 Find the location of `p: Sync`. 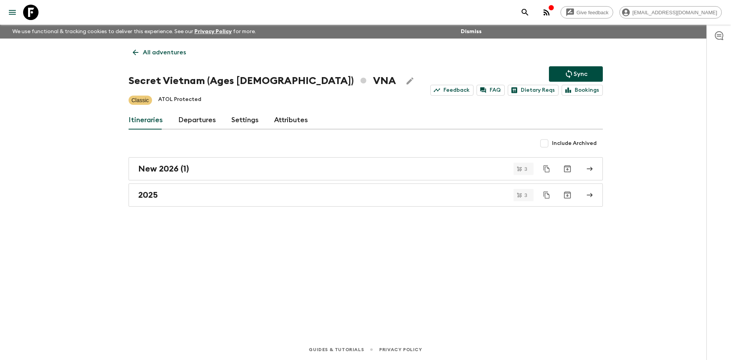

p: Sync is located at coordinates (581, 74).